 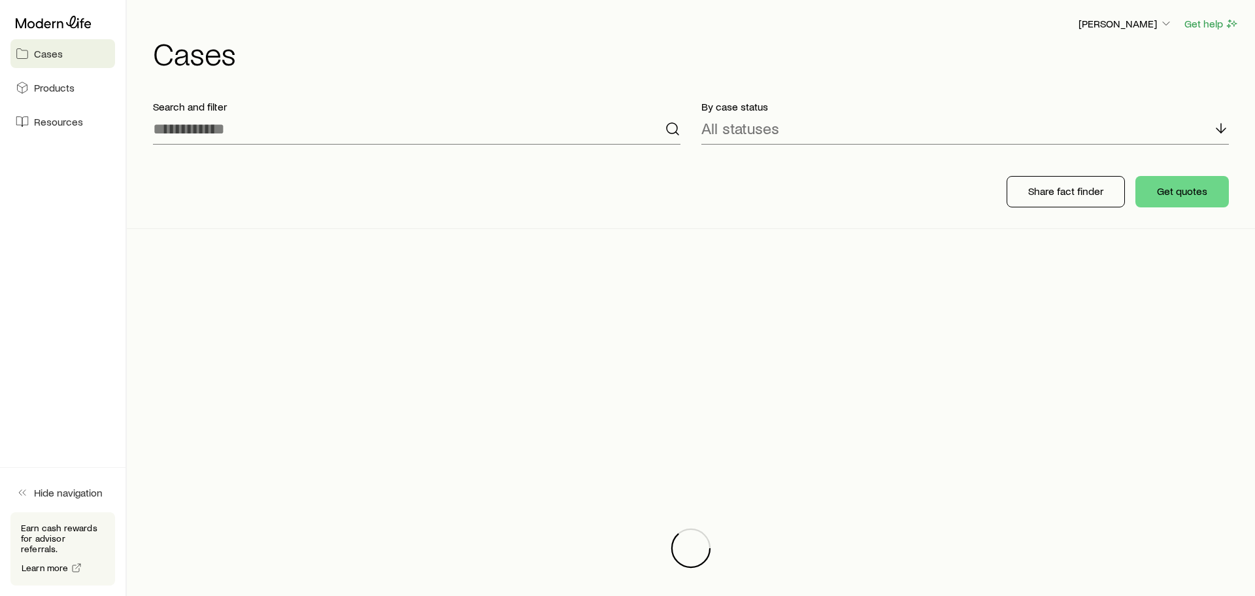 What do you see at coordinates (45, 568) in the screenshot?
I see `span: Learn more` at bounding box center [45, 568].